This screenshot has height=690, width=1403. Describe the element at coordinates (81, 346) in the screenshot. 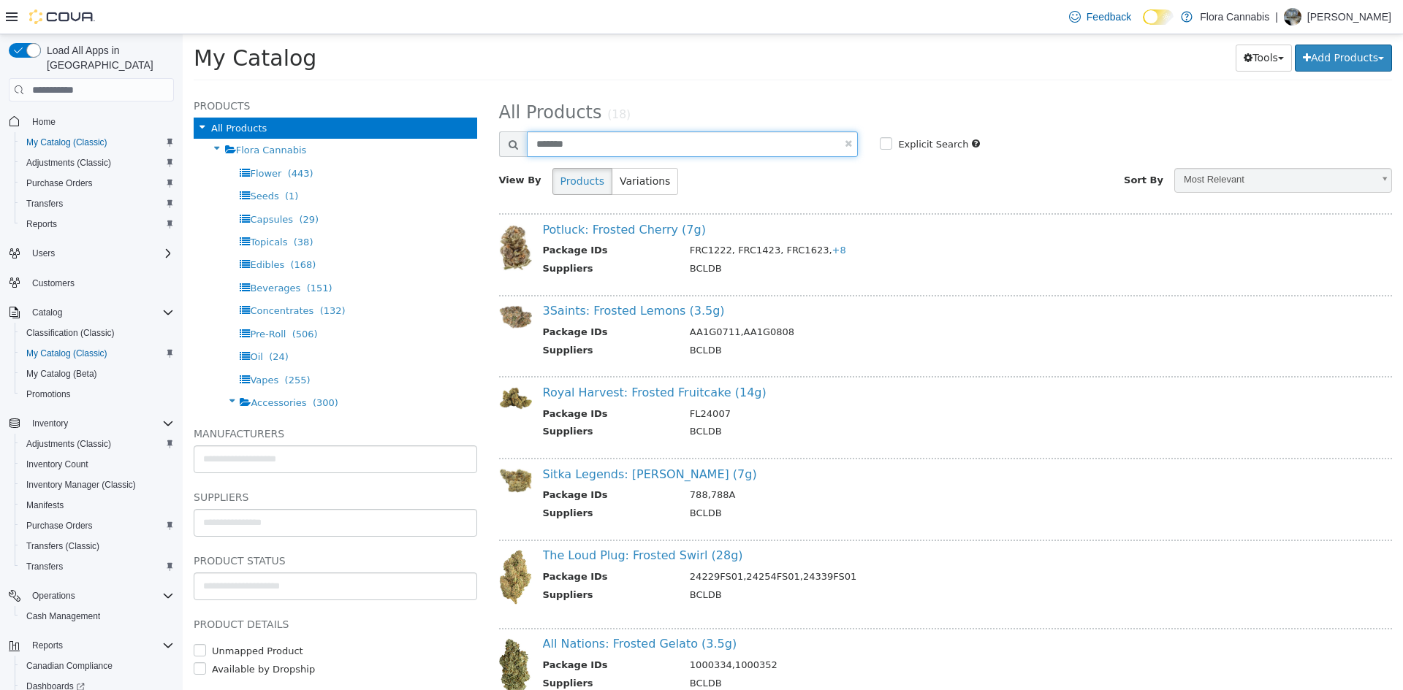

I see `span: Vapes` at that location.